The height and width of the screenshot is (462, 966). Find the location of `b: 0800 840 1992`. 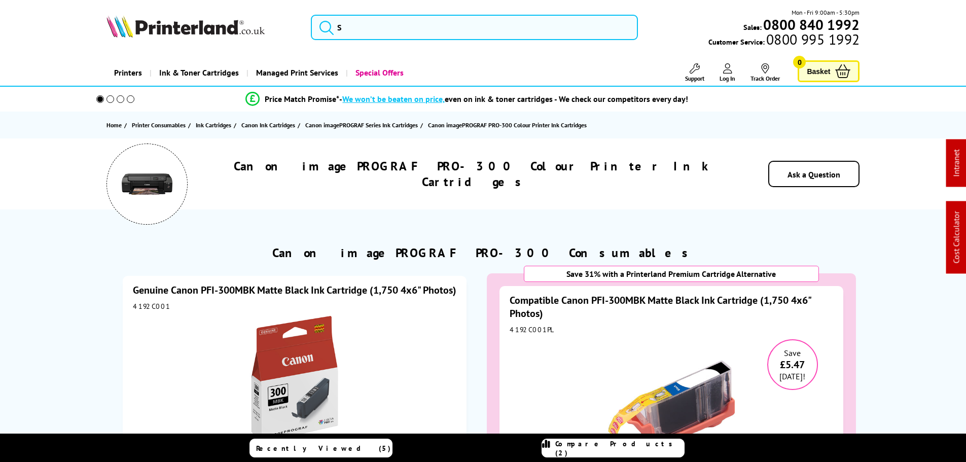

b: 0800 840 1992 is located at coordinates (811, 24).